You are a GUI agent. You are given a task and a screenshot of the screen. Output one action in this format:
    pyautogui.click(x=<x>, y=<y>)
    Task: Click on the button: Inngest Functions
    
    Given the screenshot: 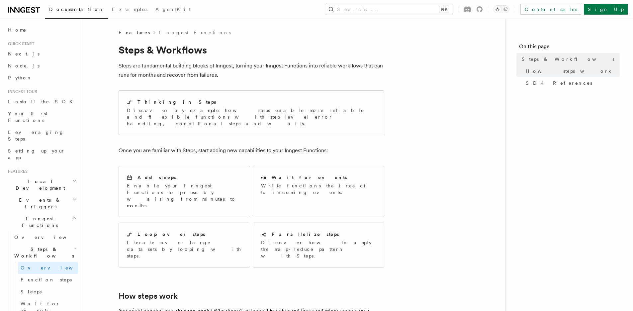 What is the action you would take?
    pyautogui.click(x=42, y=222)
    